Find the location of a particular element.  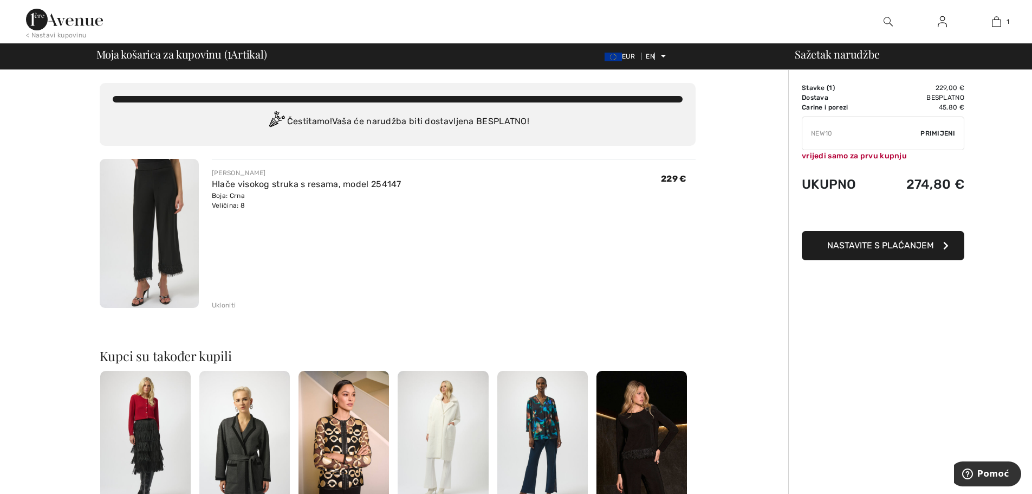

input: Promotivni kod is located at coordinates (862, 133).